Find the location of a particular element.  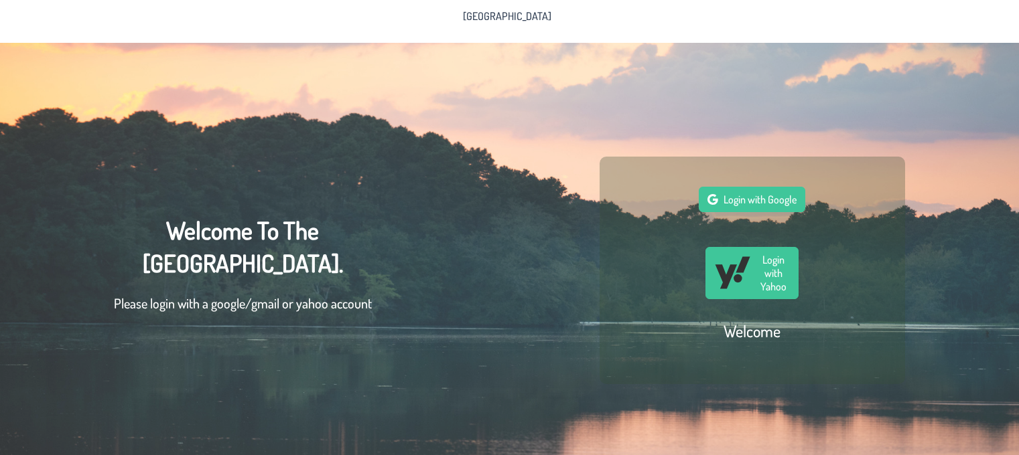

li: Pine Lake Park is located at coordinates (507, 16).